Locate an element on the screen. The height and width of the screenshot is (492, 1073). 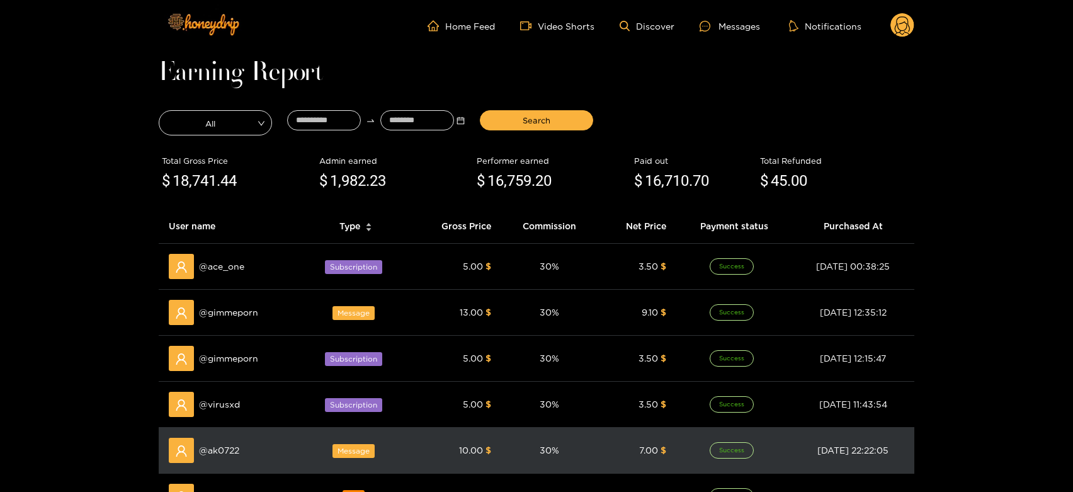
span: 7.00 is located at coordinates (649, 450).